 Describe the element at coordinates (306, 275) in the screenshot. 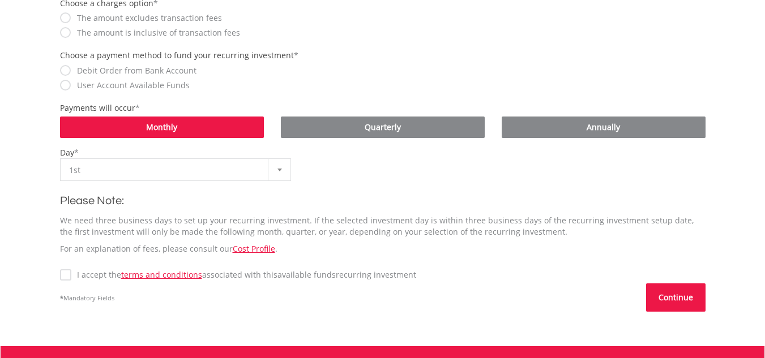

I see `span: Available Funds` at that location.